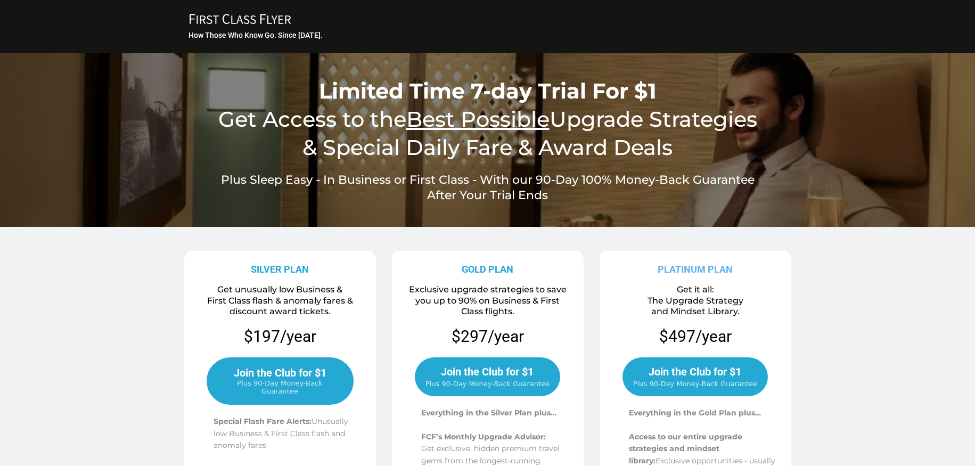 The width and height of the screenshot is (975, 466). I want to click on span: Plus Sleep Easy - In Business or First Class - With our 90-Day 100% Money-Back Guarantee, so click(488, 179).